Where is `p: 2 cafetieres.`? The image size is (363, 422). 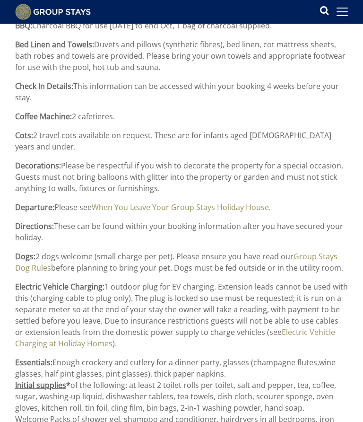
p: 2 cafetieres. is located at coordinates (182, 116).